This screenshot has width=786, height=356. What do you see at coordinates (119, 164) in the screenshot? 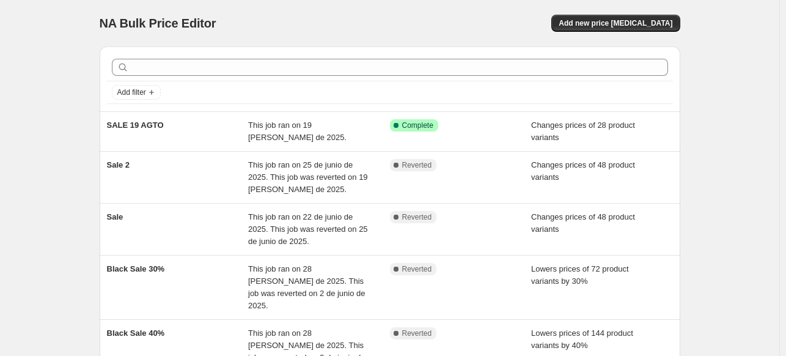
I see `span: Sale 2` at bounding box center [119, 164].